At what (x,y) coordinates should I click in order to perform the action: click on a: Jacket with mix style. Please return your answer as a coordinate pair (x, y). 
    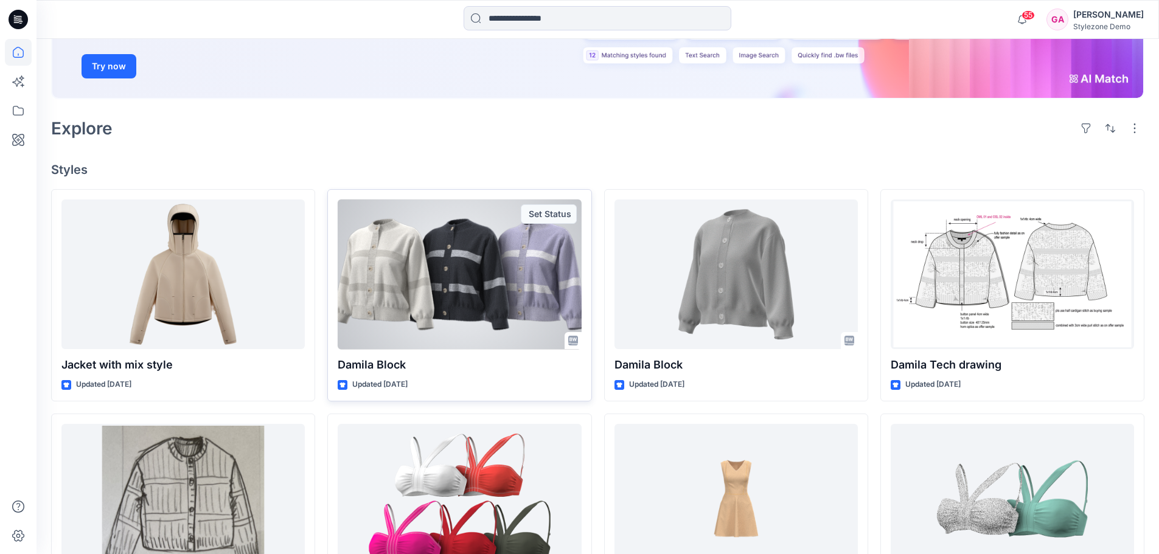
    Looking at the image, I should click on (183, 274).